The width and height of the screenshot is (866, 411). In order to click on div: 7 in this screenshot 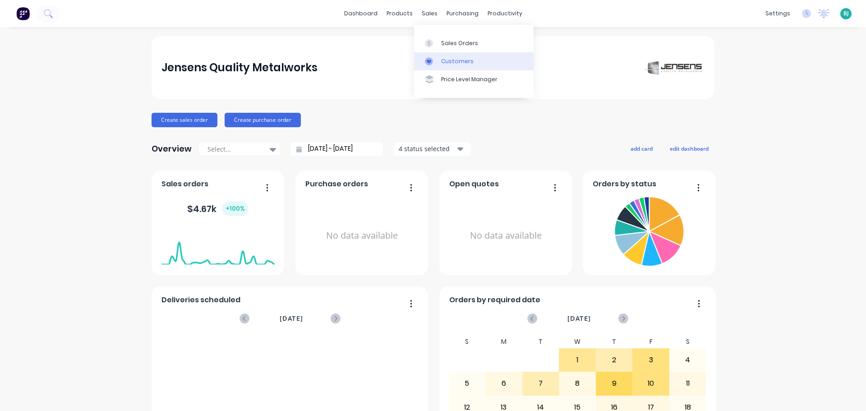, I will do `click(541, 383)`.